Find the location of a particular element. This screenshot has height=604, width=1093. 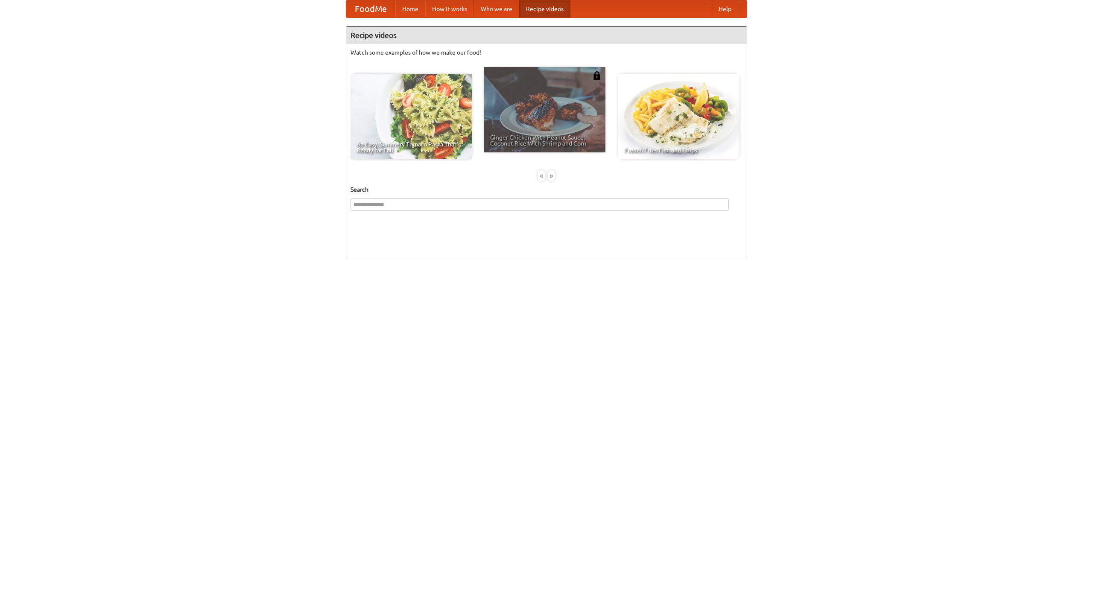

span: French Fries Fish and Chips is located at coordinates (679, 150).